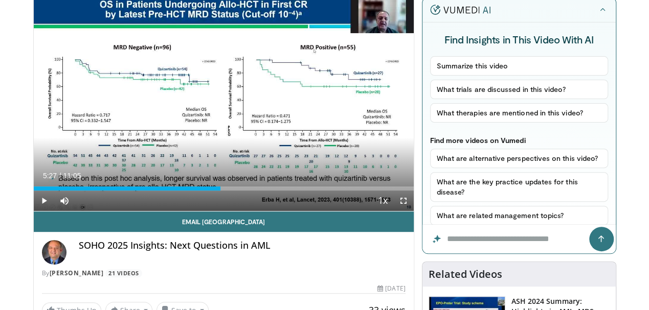  Describe the element at coordinates (519, 239) in the screenshot. I see `input: Question for the AI` at that location.